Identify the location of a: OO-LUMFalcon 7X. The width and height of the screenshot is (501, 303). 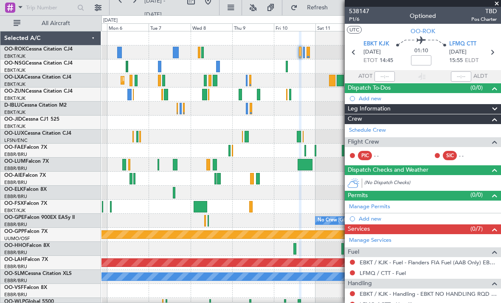
(26, 161).